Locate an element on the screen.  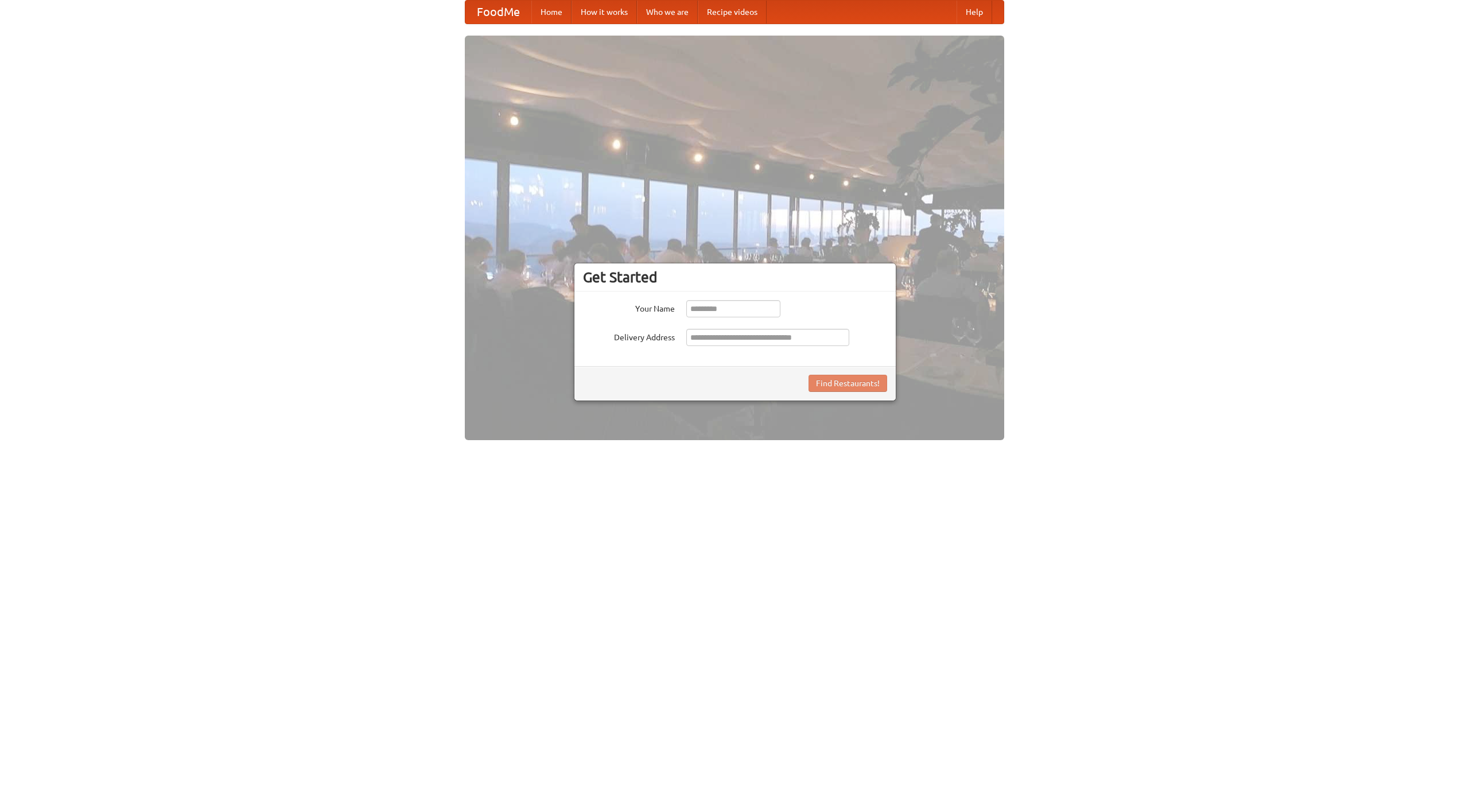
a: FoodMe is located at coordinates (498, 12).